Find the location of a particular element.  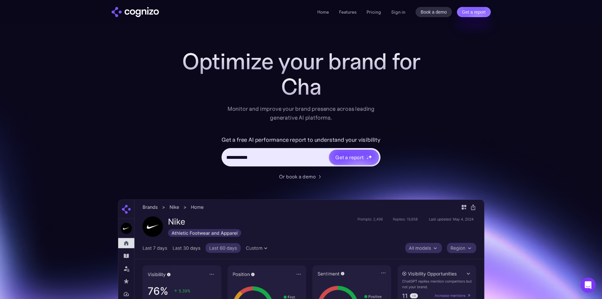

label: Get a free AI performance report to understand your visibility is located at coordinates (301, 140).